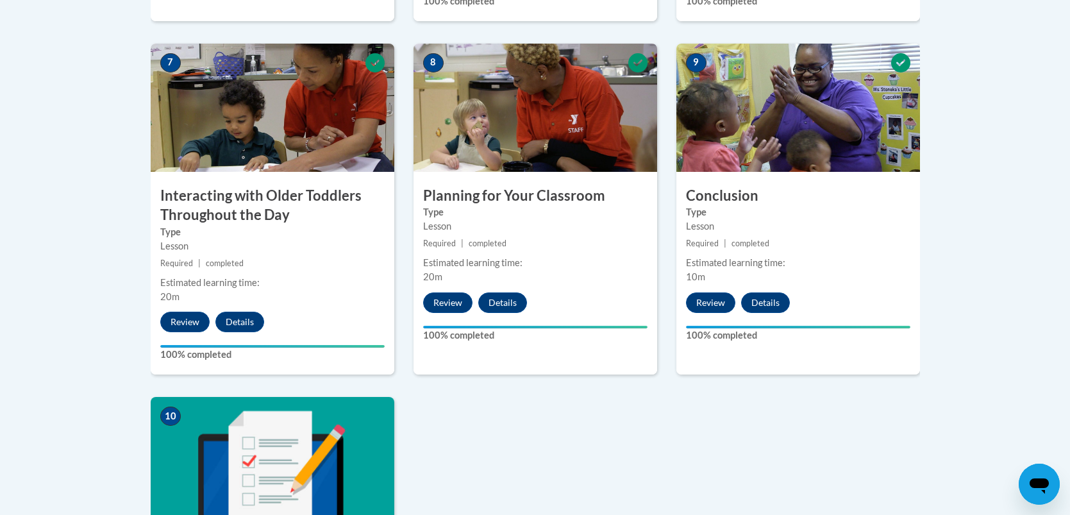 The image size is (1070, 515). What do you see at coordinates (696, 276) in the screenshot?
I see `span: 10m` at bounding box center [696, 276].